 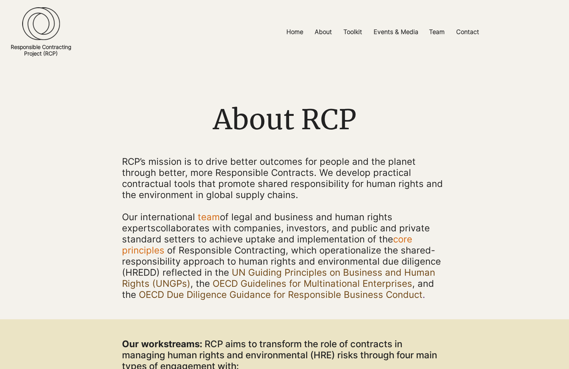 I want to click on span: OECD Due Diligence Guidance for Responsible Business Conduct, so click(x=281, y=294).